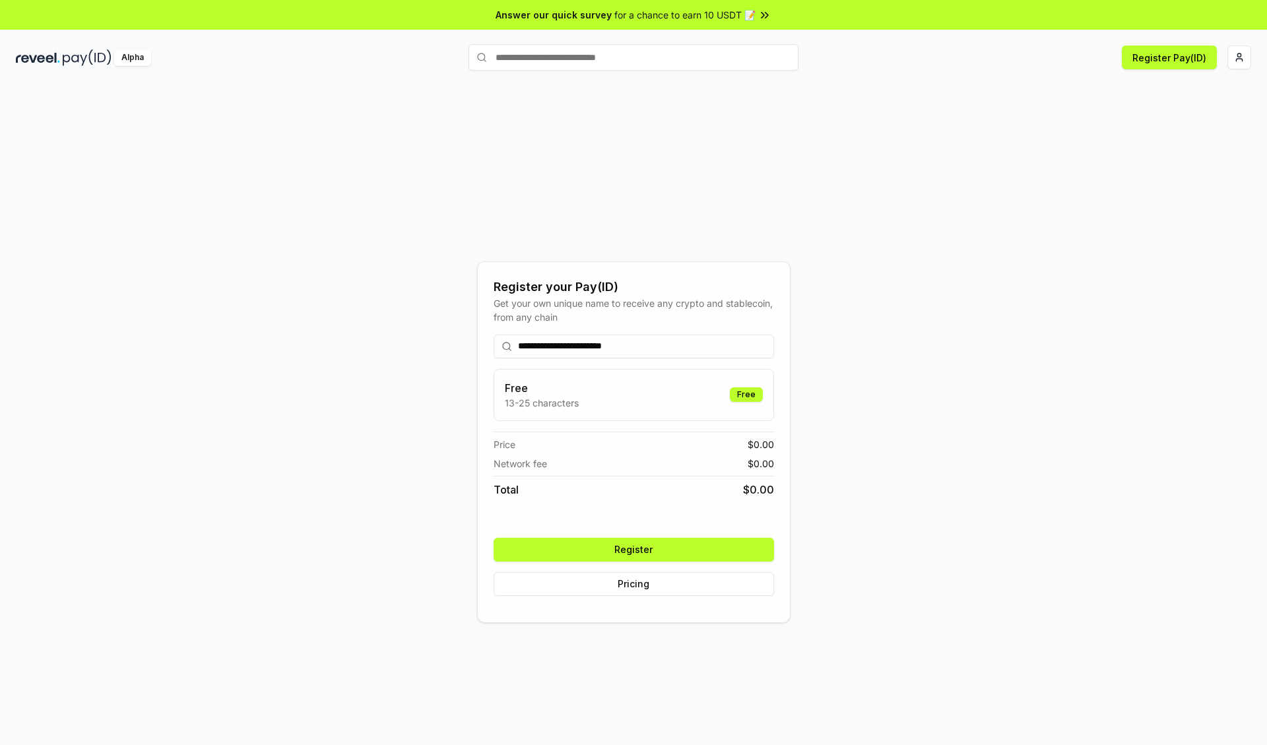 The image size is (1267, 745). I want to click on button: Register, so click(633, 550).